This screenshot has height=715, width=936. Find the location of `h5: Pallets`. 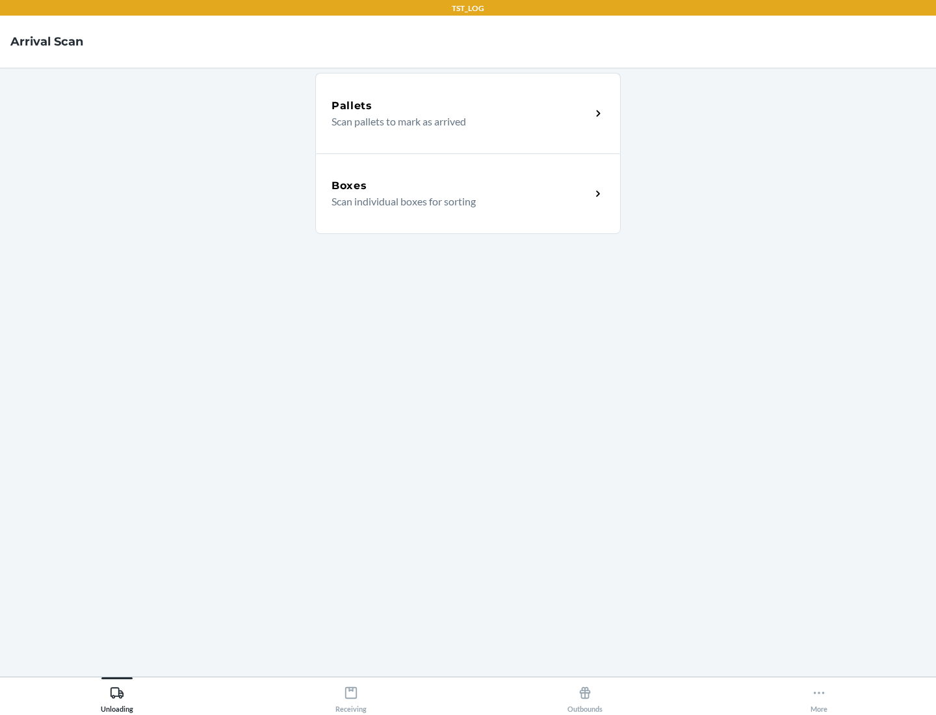

h5: Pallets is located at coordinates (352, 106).